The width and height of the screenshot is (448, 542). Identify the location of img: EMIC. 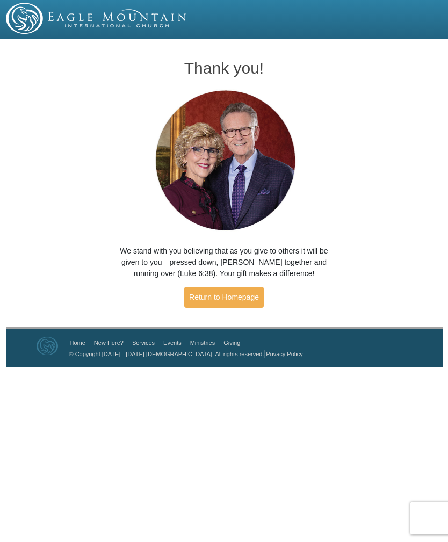
(97, 18).